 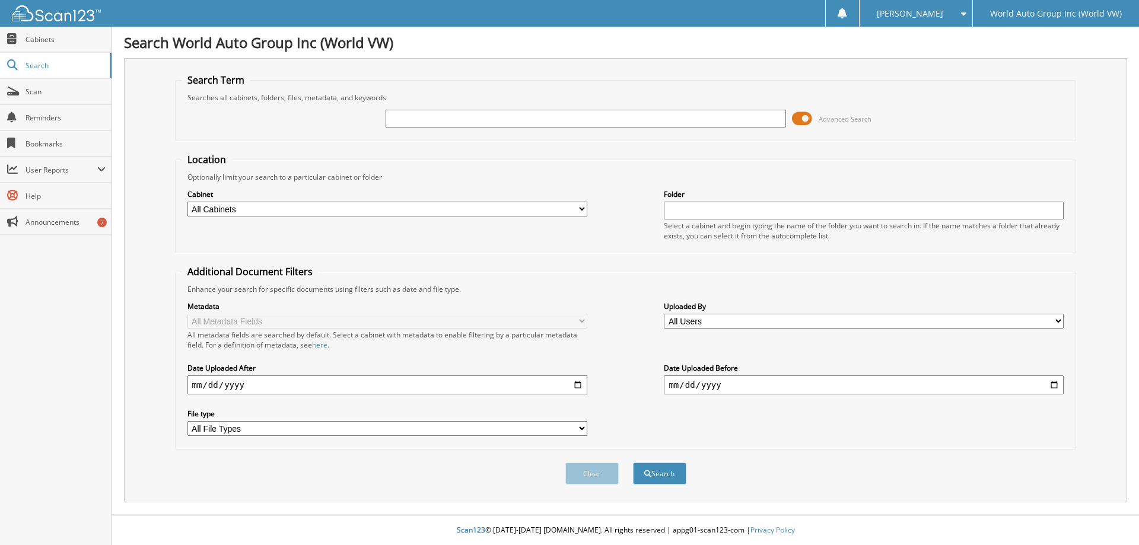 What do you see at coordinates (387, 414) in the screenshot?
I see `label: File type` at bounding box center [387, 414].